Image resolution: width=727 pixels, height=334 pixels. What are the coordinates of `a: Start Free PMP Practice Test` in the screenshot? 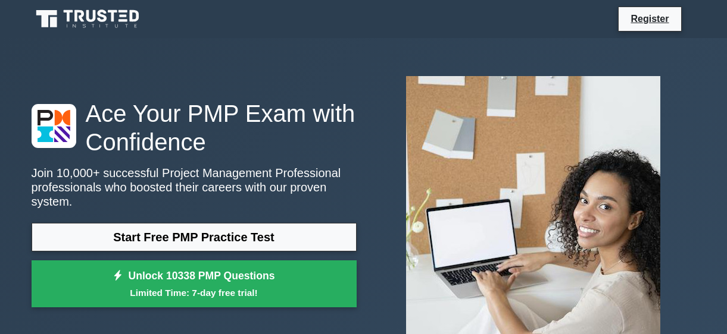 It's located at (194, 237).